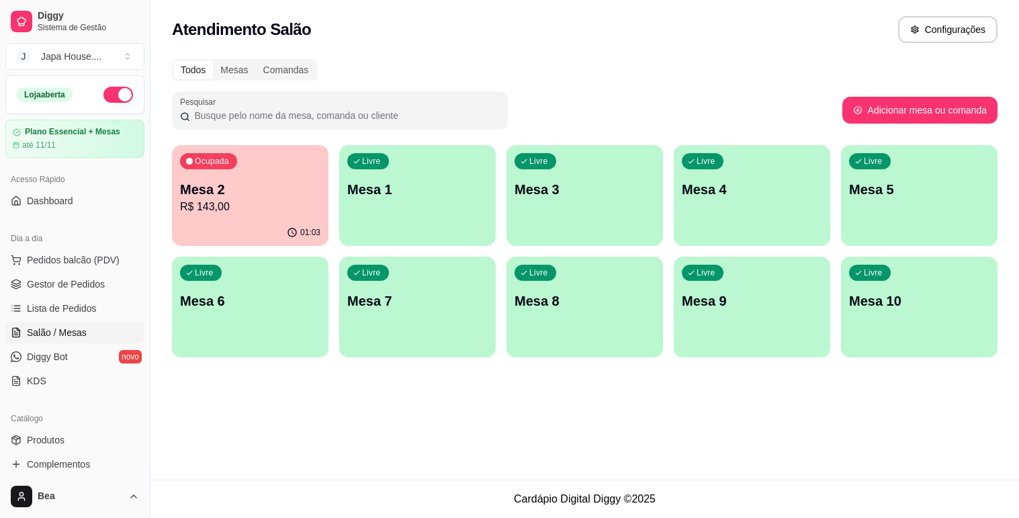  I want to click on span: Bea, so click(80, 496).